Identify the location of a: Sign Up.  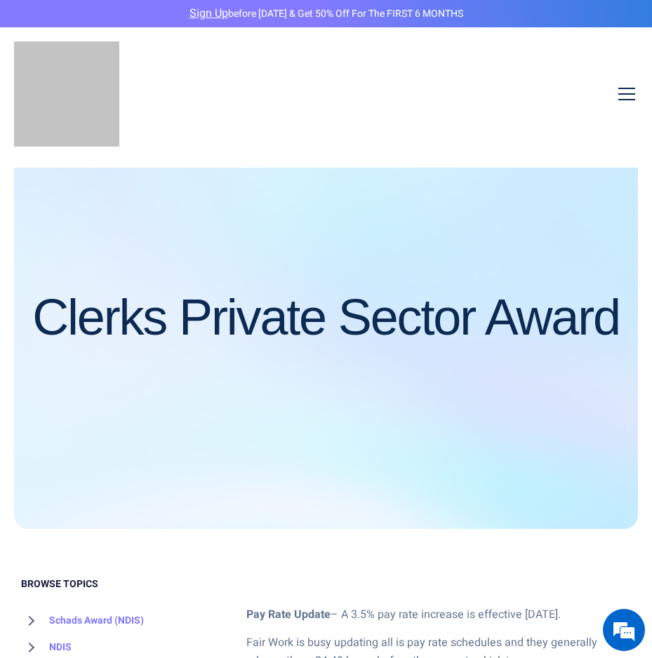
(208, 13).